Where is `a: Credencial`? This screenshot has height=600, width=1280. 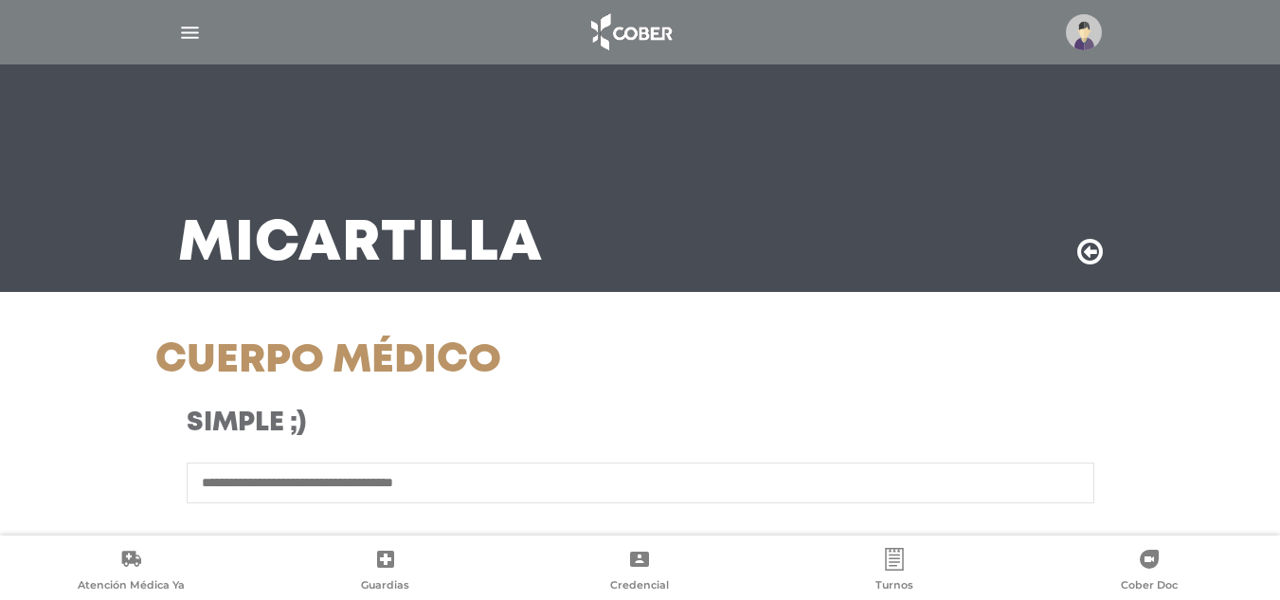
a: Credencial is located at coordinates (639, 571).